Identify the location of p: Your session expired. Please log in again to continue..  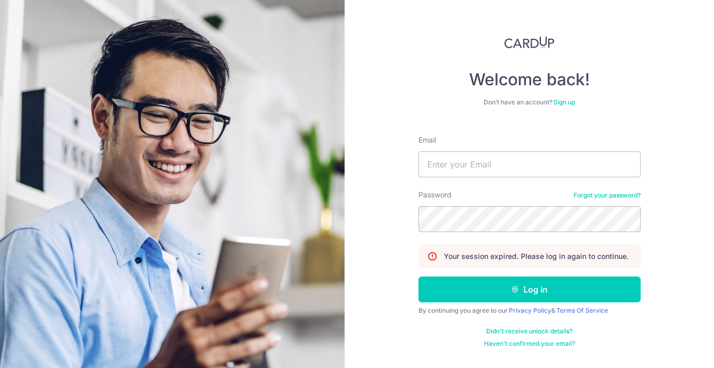
(537, 256).